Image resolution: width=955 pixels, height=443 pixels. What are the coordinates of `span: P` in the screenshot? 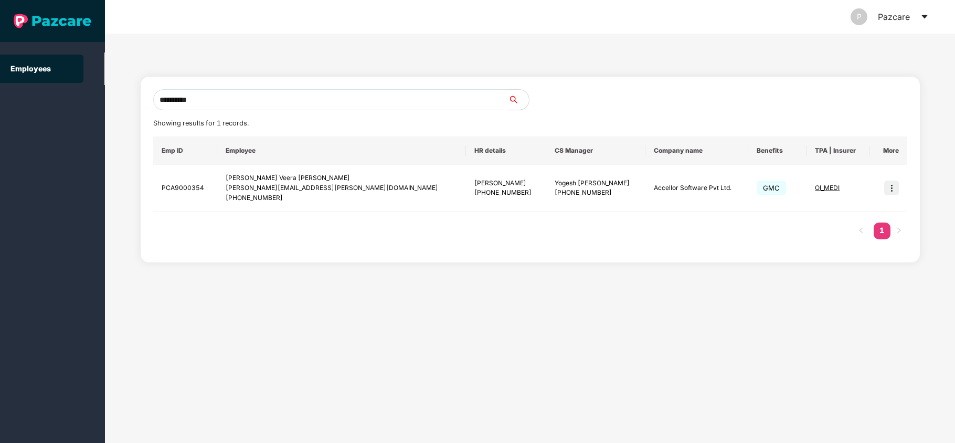 It's located at (859, 17).